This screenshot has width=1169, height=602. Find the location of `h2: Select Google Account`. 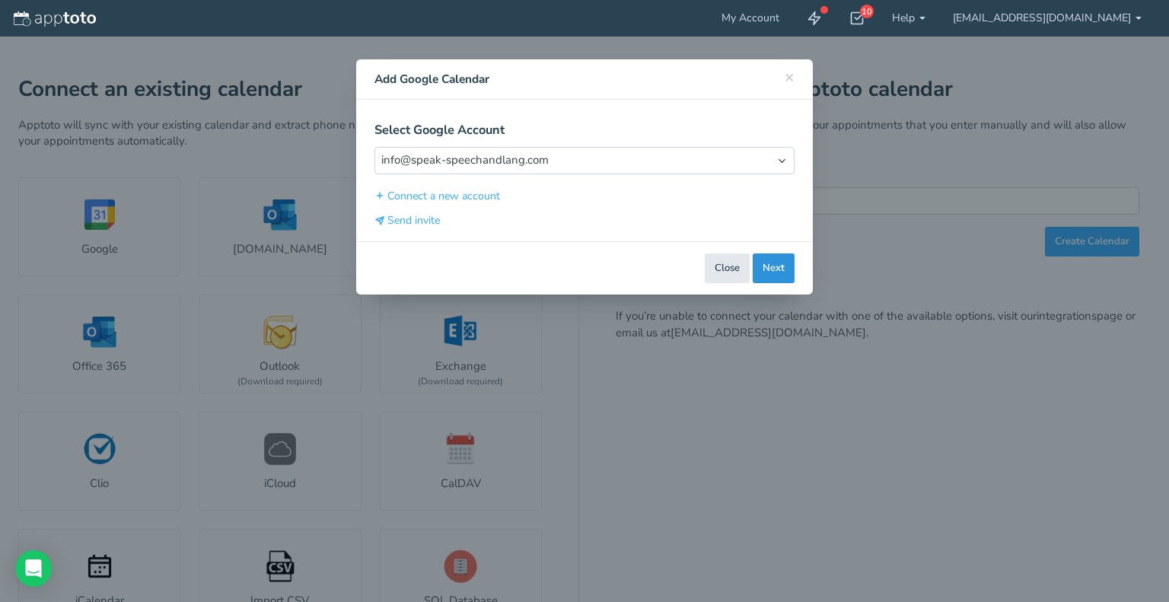

h2: Select Google Account is located at coordinates (585, 130).